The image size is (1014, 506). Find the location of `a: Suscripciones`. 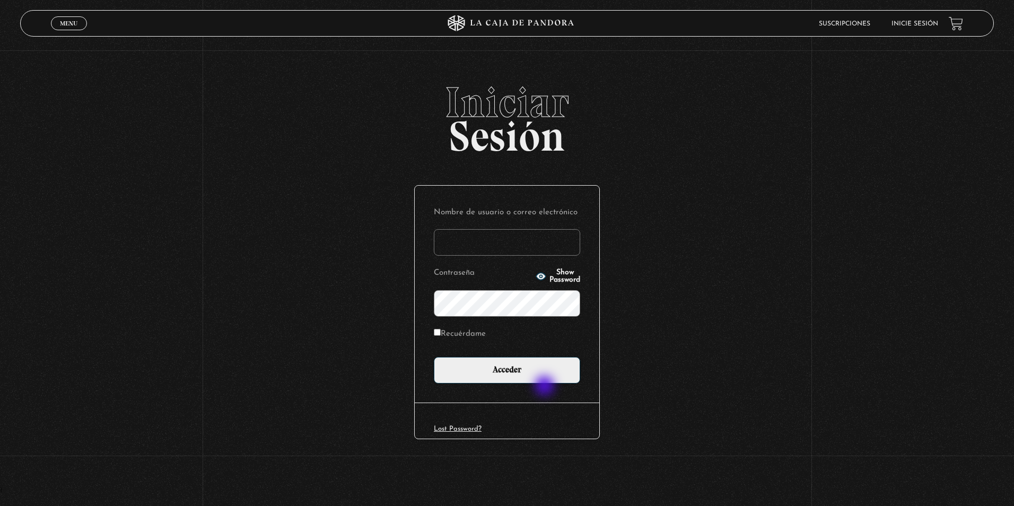

a: Suscripciones is located at coordinates (844, 24).